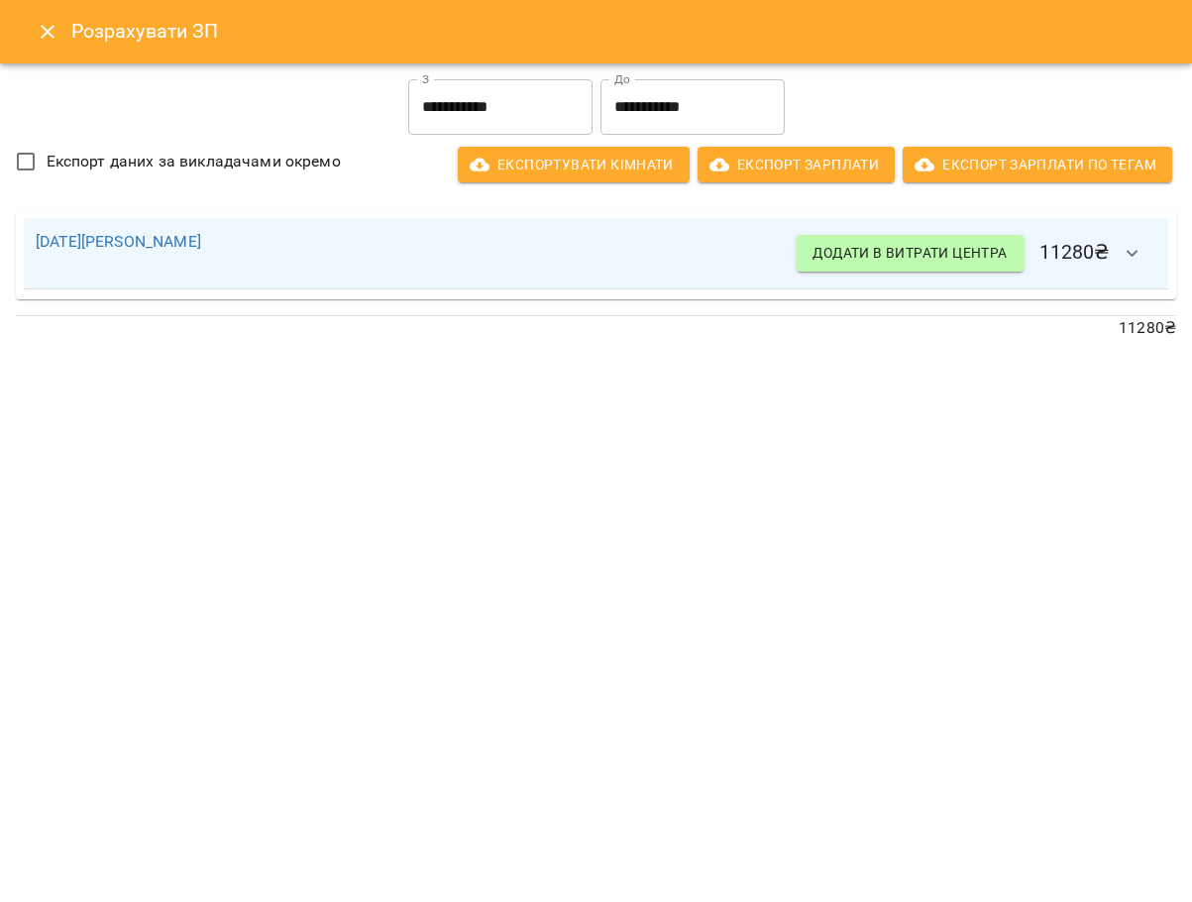 This screenshot has width=1192, height=902. What do you see at coordinates (1038, 165) in the screenshot?
I see `button: Експорт Зарплати по тегам` at bounding box center [1038, 165].